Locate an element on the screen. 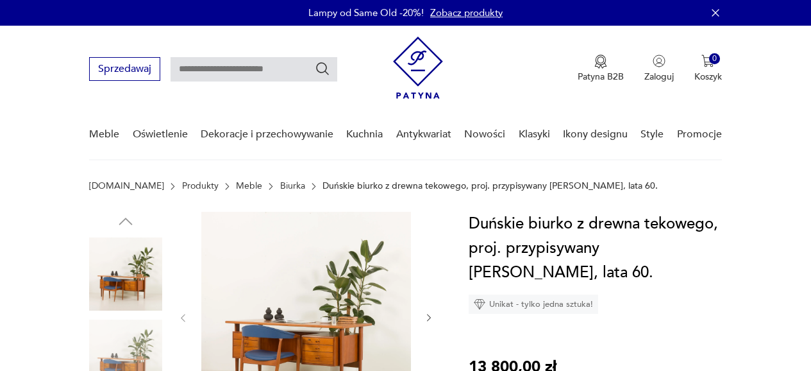 The width and height of the screenshot is (811, 371). p: Zaloguj is located at coordinates (659, 76).